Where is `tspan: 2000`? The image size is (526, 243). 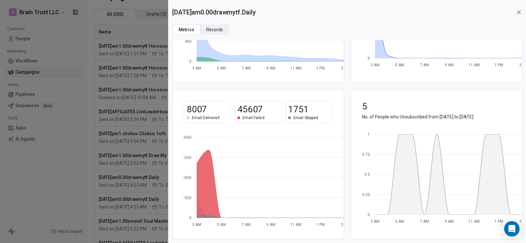
tspan: 2000 is located at coordinates (365, 38).